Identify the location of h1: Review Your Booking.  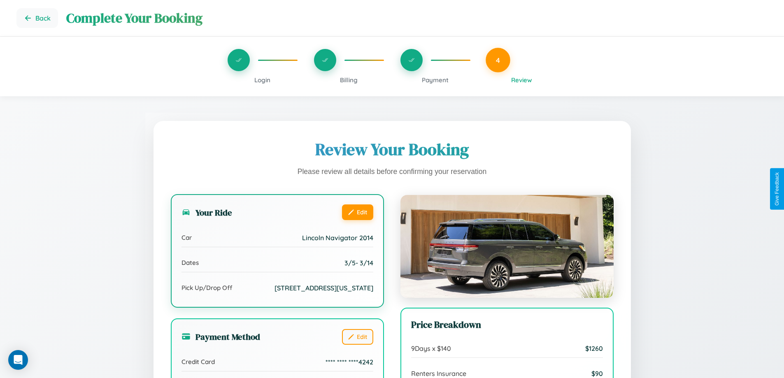
(392, 149).